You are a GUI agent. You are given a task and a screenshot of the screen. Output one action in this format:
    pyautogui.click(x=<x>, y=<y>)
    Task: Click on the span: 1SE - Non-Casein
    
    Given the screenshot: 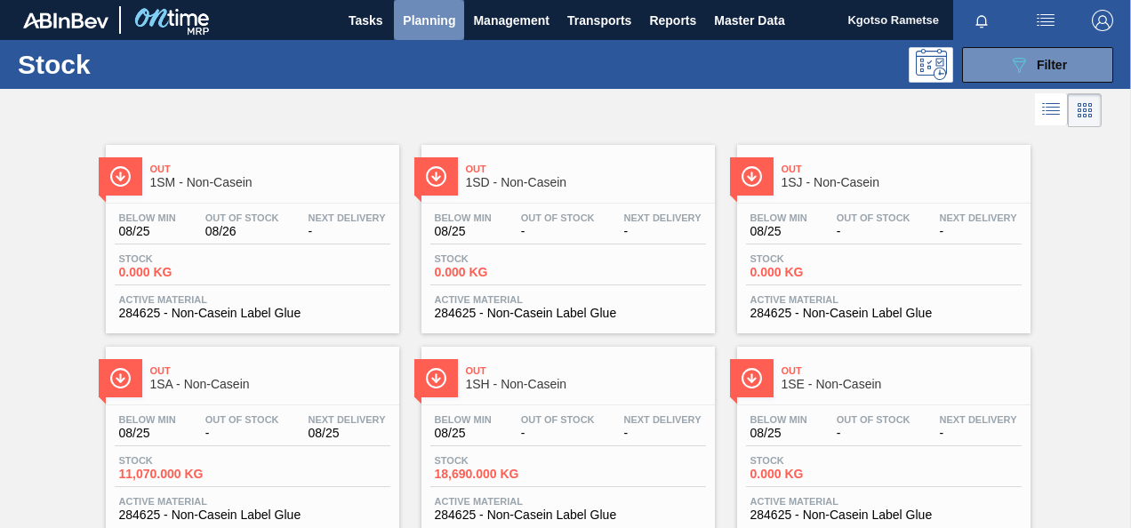 What is the action you would take?
    pyautogui.click(x=902, y=384)
    